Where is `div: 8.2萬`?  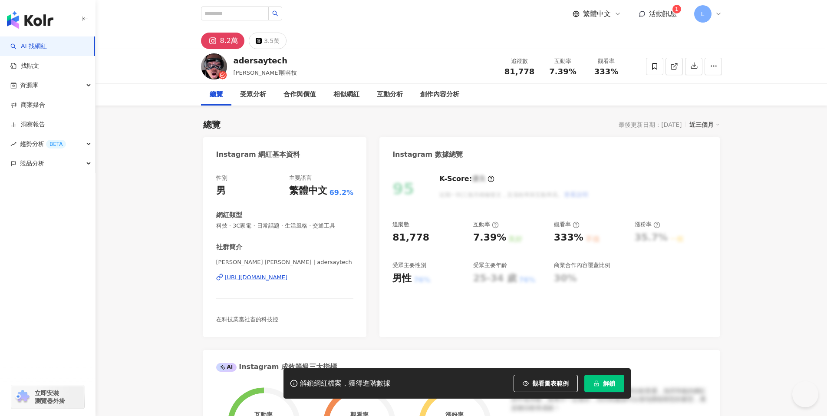
div: 8.2萬 is located at coordinates (229, 41).